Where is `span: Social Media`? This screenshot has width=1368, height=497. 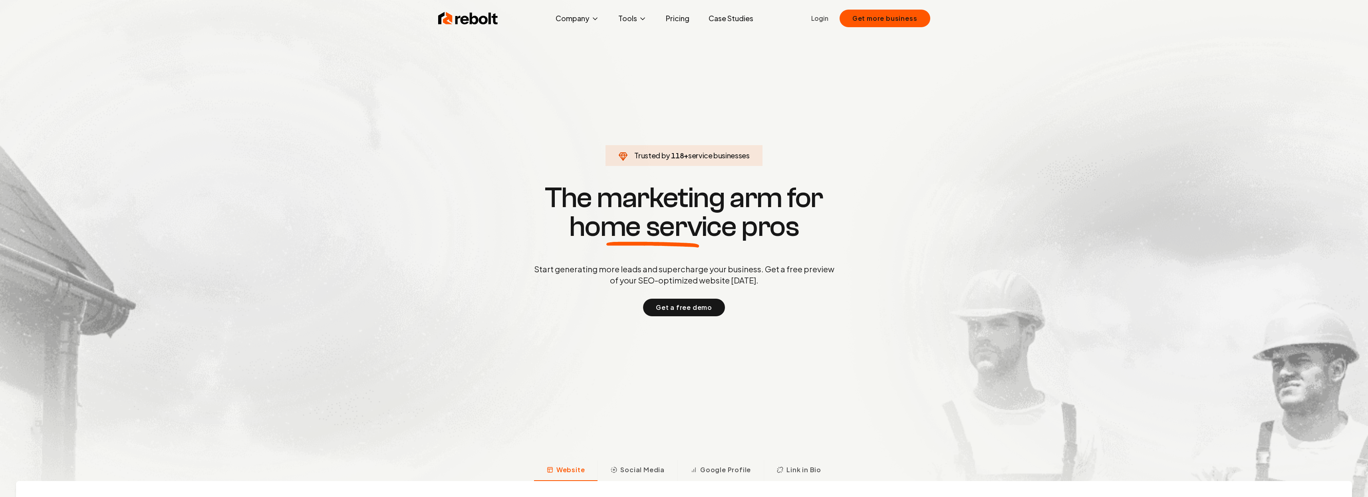
span: Social Media is located at coordinates (642, 469).